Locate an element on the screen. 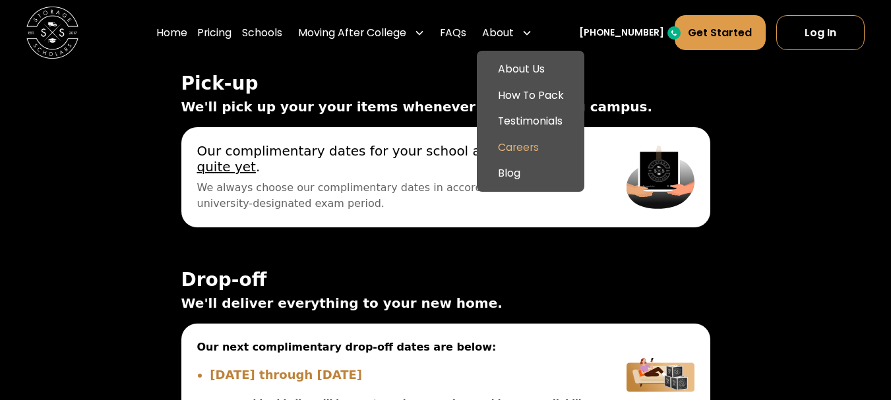 This screenshot has height=400, width=891. span: We'll pick up your your items whenever you're leaving campus. is located at coordinates (446, 107).